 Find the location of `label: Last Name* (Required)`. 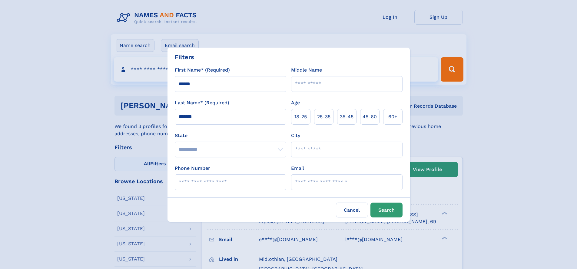

label: Last Name* (Required) is located at coordinates (202, 103).